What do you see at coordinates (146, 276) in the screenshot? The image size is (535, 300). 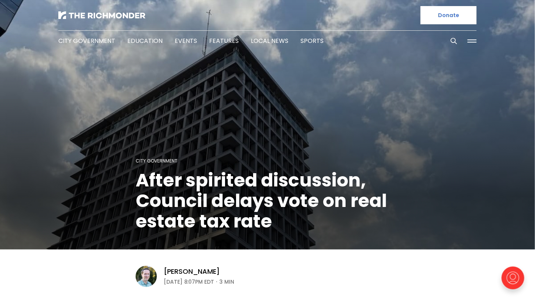 I see `img: Michael Phillips` at bounding box center [146, 276].